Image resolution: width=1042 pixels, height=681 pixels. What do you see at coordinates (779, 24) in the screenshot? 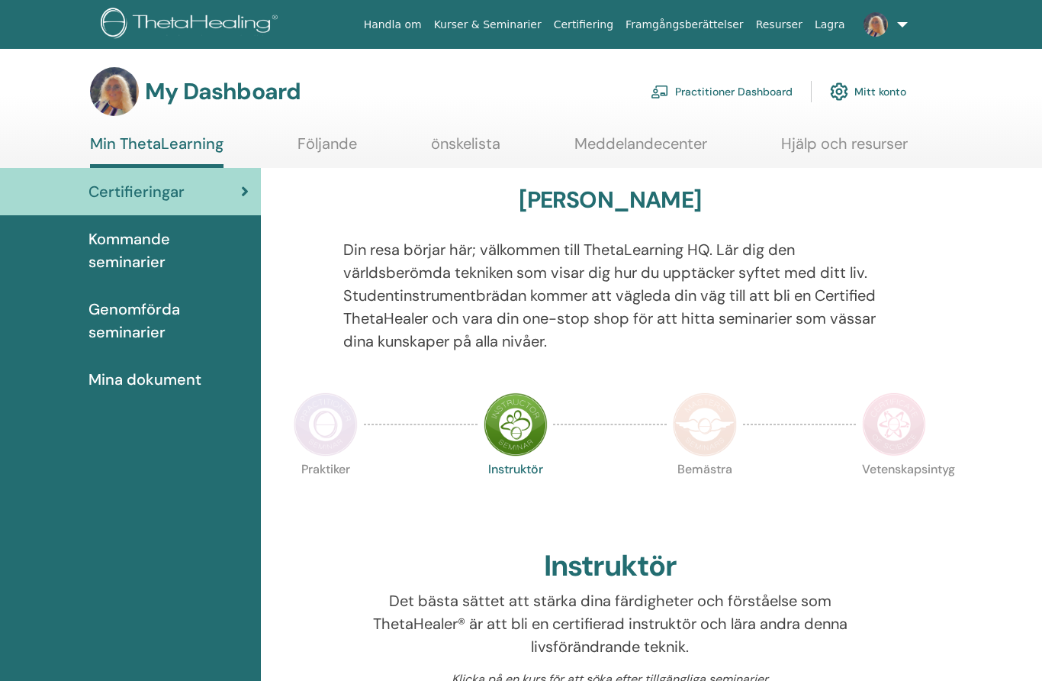
I see `a: Resurser` at bounding box center [779, 24].